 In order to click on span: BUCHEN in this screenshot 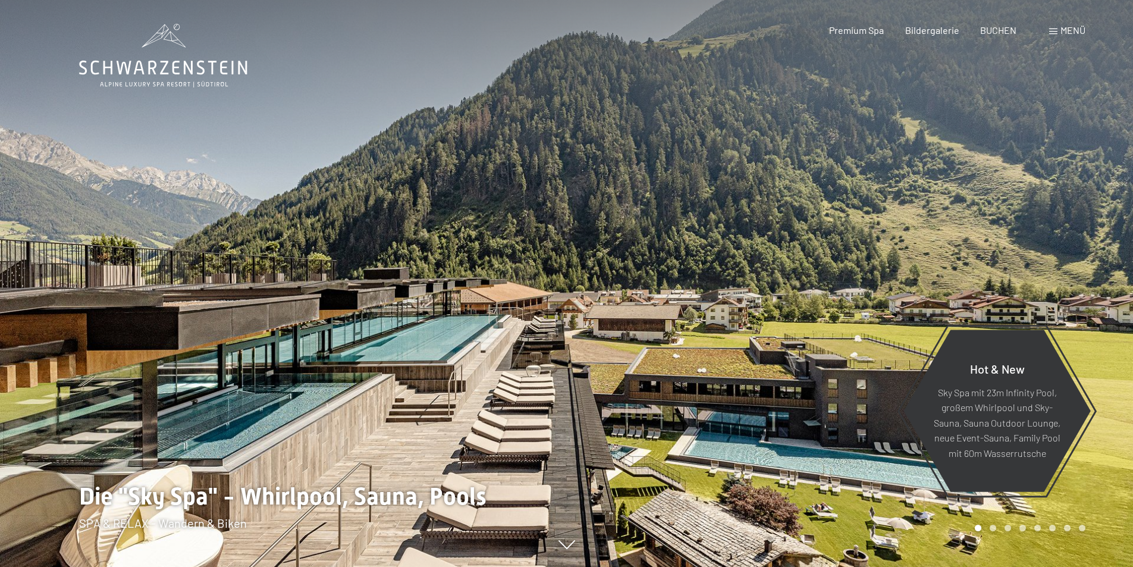, I will do `click(998, 30)`.